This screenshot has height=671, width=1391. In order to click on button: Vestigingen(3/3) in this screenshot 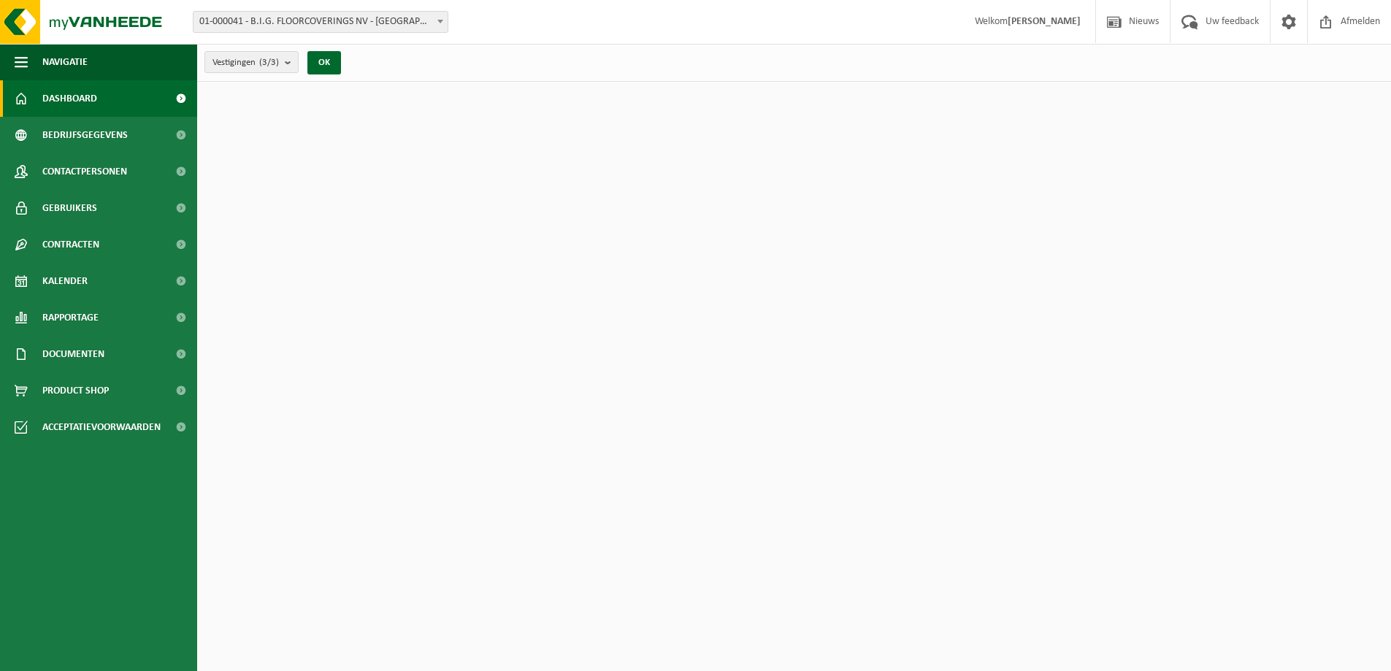, I will do `click(251, 62)`.